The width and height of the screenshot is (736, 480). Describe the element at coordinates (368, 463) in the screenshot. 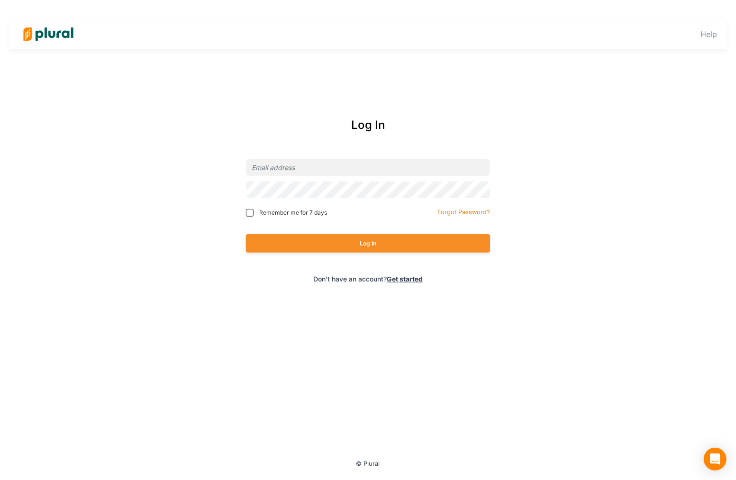

I see `small: © Plural` at that location.